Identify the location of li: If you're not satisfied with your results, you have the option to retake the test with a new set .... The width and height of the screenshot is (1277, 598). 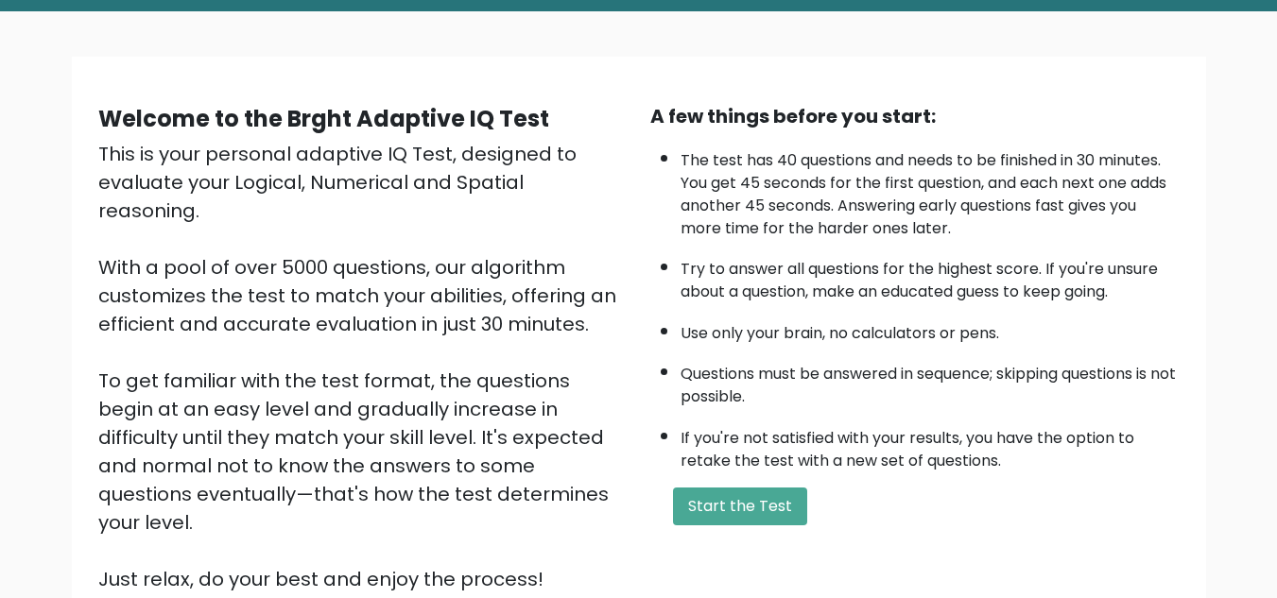
(930, 445).